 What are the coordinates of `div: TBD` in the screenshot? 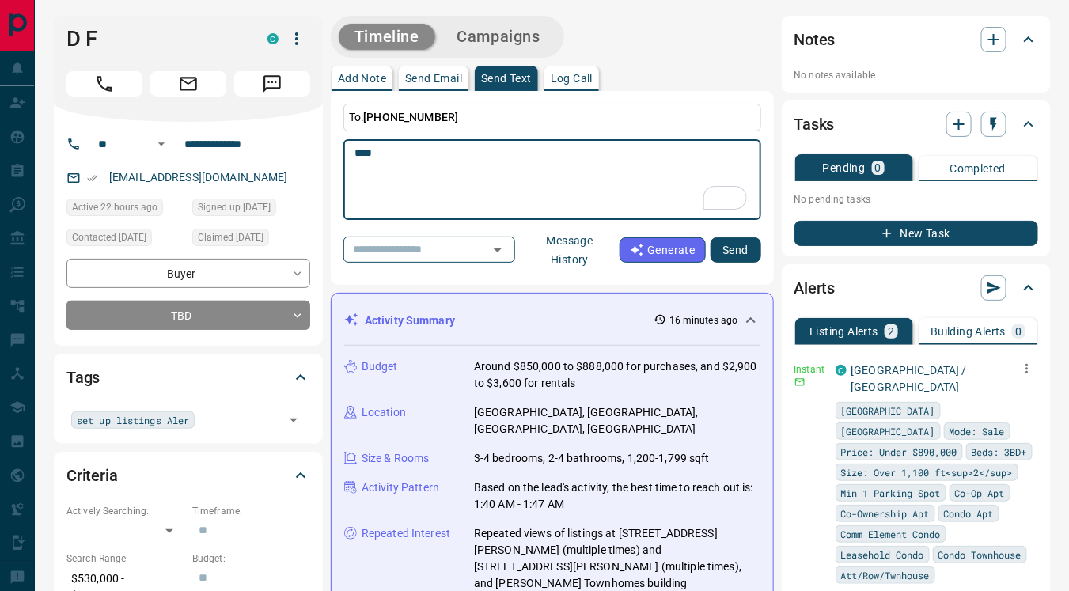 It's located at (188, 315).